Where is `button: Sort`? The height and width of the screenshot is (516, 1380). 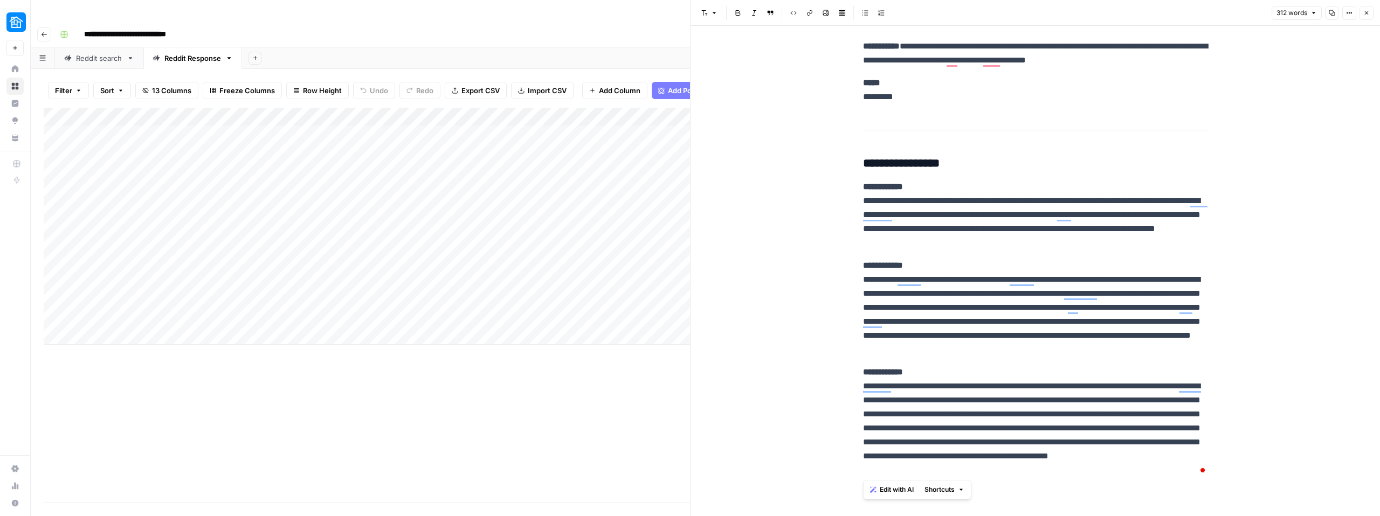 button: Sort is located at coordinates (112, 91).